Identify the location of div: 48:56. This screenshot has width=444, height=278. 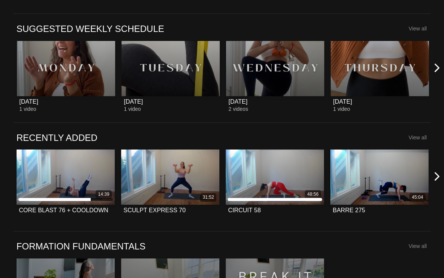
(313, 194).